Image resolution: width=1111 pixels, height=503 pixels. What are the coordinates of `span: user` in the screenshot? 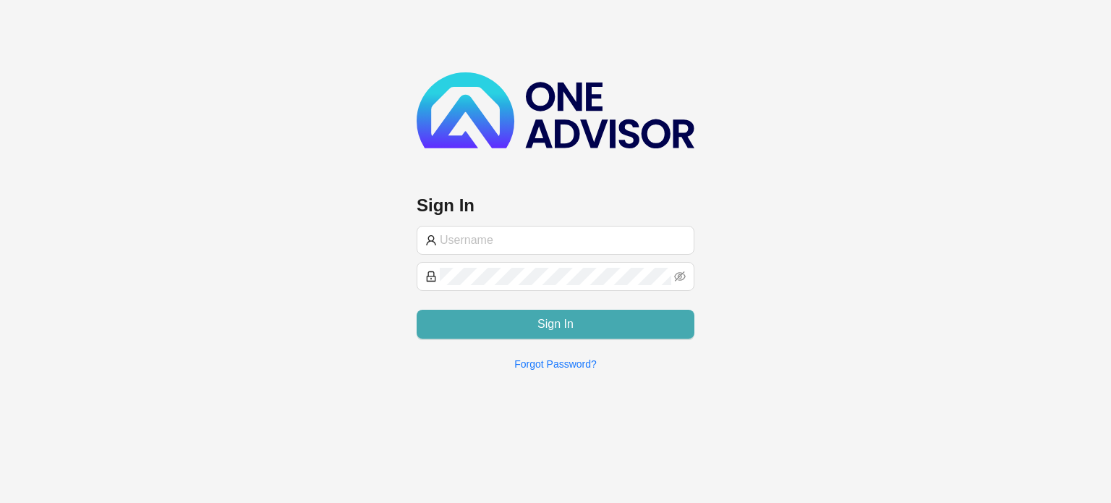 It's located at (431, 240).